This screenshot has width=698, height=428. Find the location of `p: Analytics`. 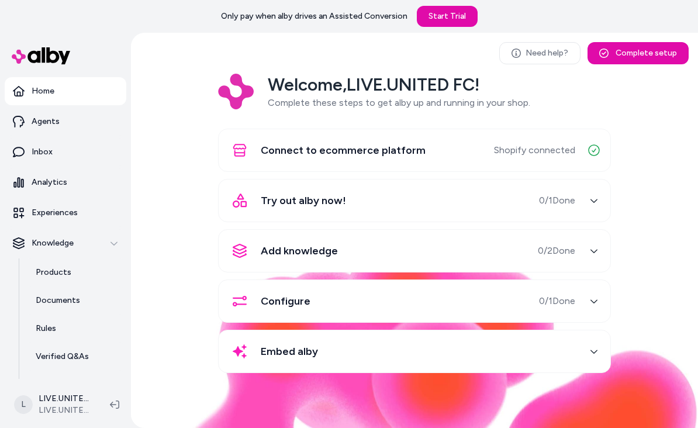

p: Analytics is located at coordinates (49, 182).